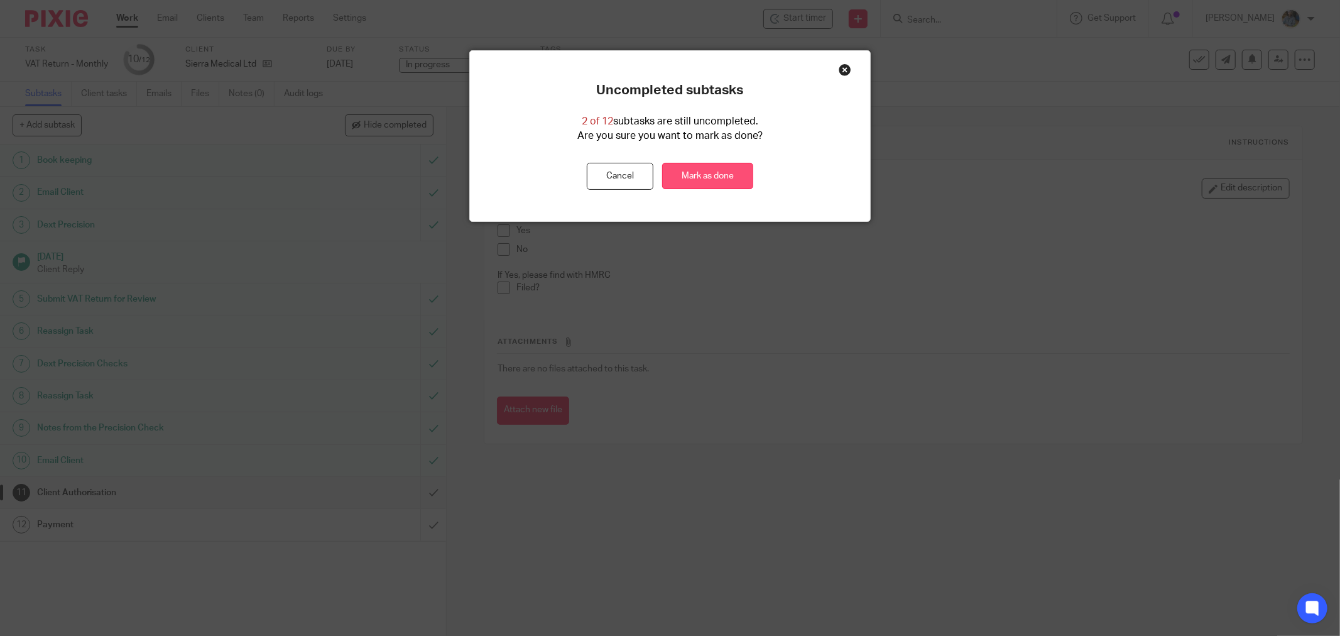 This screenshot has height=636, width=1340. I want to click on a: Mark as done, so click(707, 176).